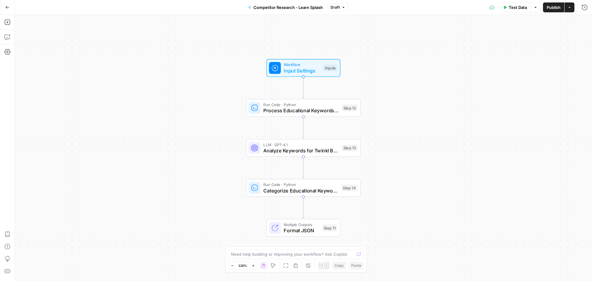 The height and width of the screenshot is (281, 592). What do you see at coordinates (301, 224) in the screenshot?
I see `span: Multiple Outputs` at bounding box center [301, 224].